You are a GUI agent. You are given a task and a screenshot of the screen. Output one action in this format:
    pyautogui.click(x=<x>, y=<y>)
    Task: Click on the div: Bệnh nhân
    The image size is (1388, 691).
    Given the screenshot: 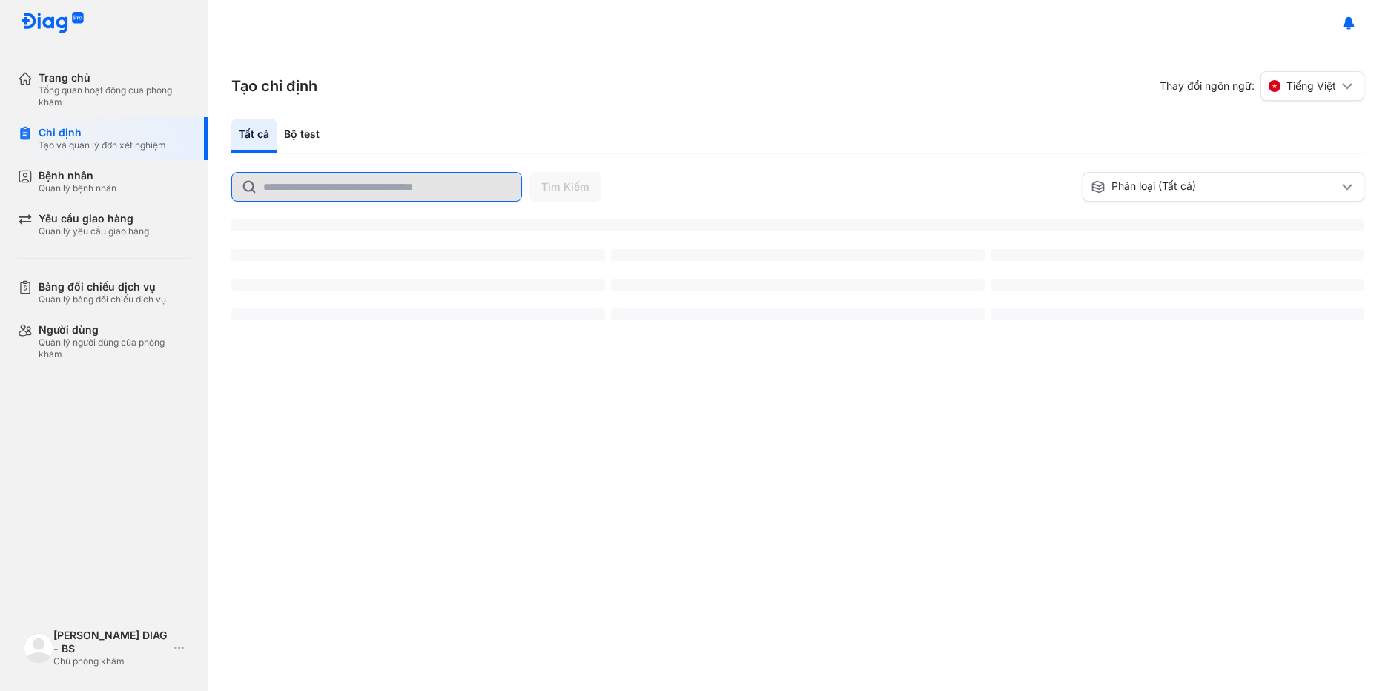 What is the action you would take?
    pyautogui.click(x=77, y=176)
    